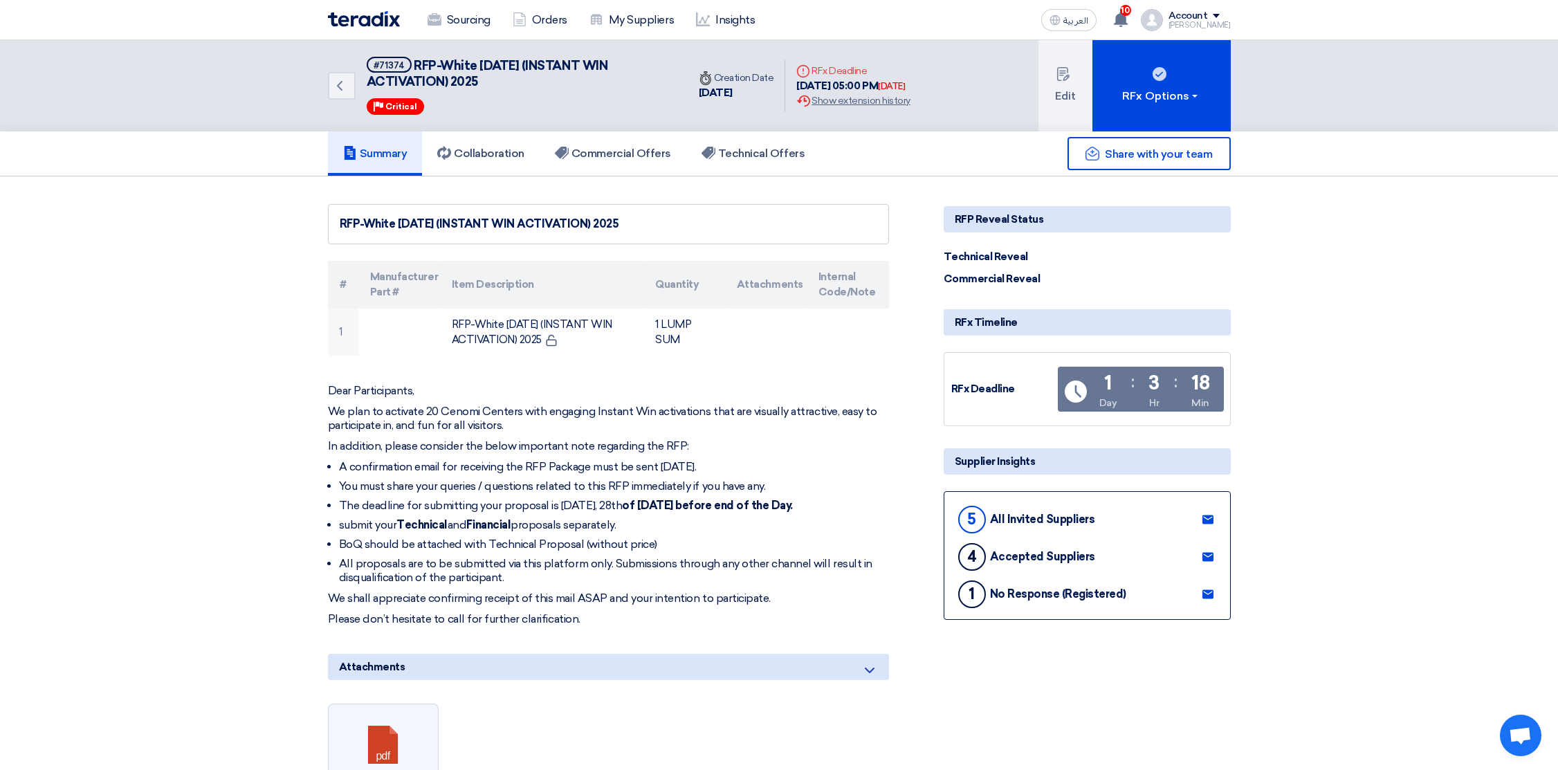 The image size is (1558, 770). What do you see at coordinates (422, 524) in the screenshot?
I see `strong: Technical` at bounding box center [422, 524].